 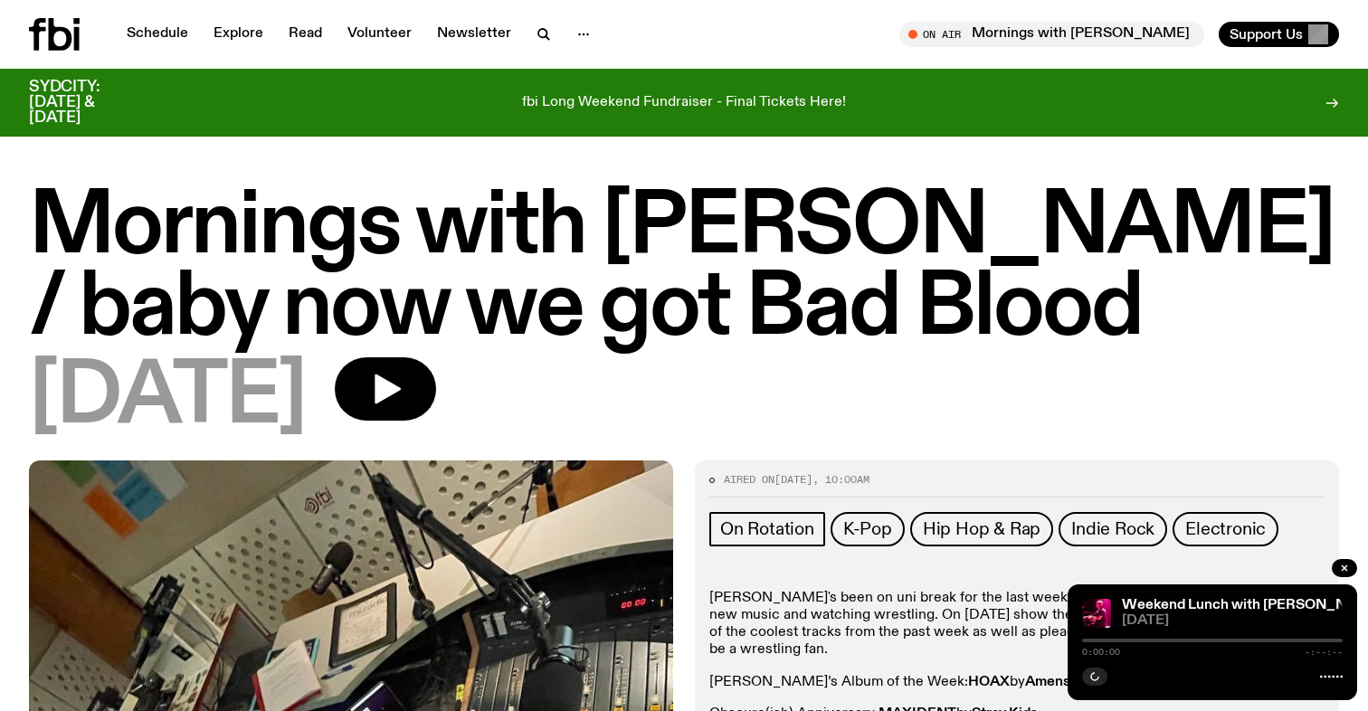 I want to click on span: K-Pop, so click(x=868, y=529).